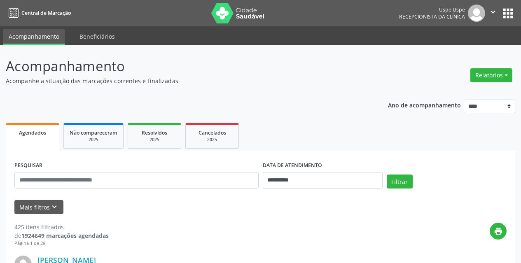 The image size is (521, 263). I want to click on button: Relatórios, so click(492, 75).